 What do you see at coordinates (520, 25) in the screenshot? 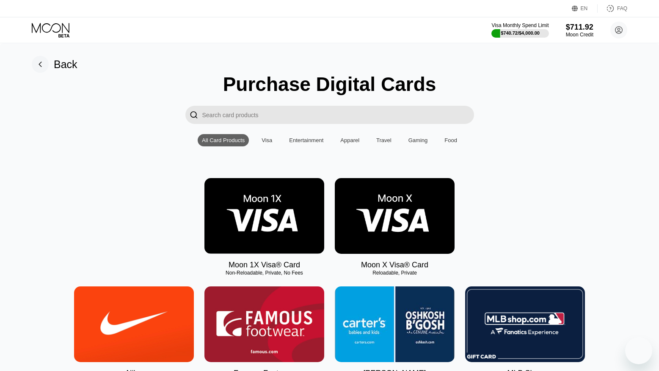
I see `div: Visa Monthly Spend Limit` at bounding box center [520, 25].